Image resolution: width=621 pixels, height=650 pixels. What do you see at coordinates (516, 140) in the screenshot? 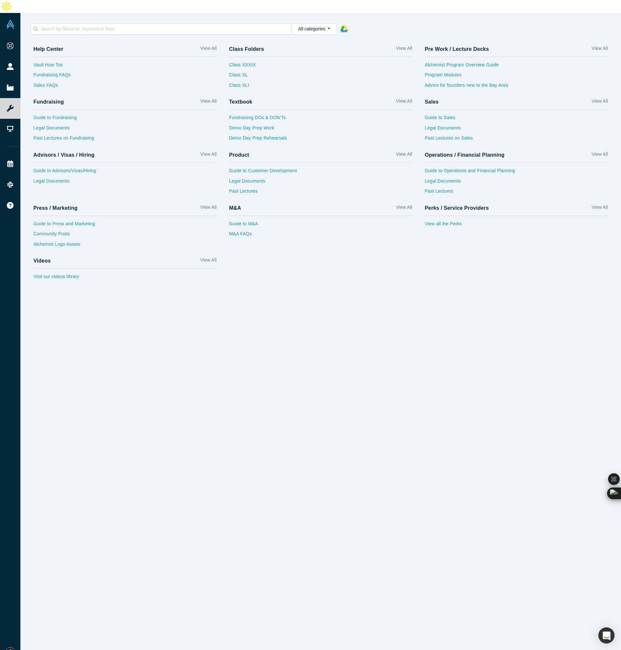
I see `a: Past Lectures on Sales` at bounding box center [516, 140].